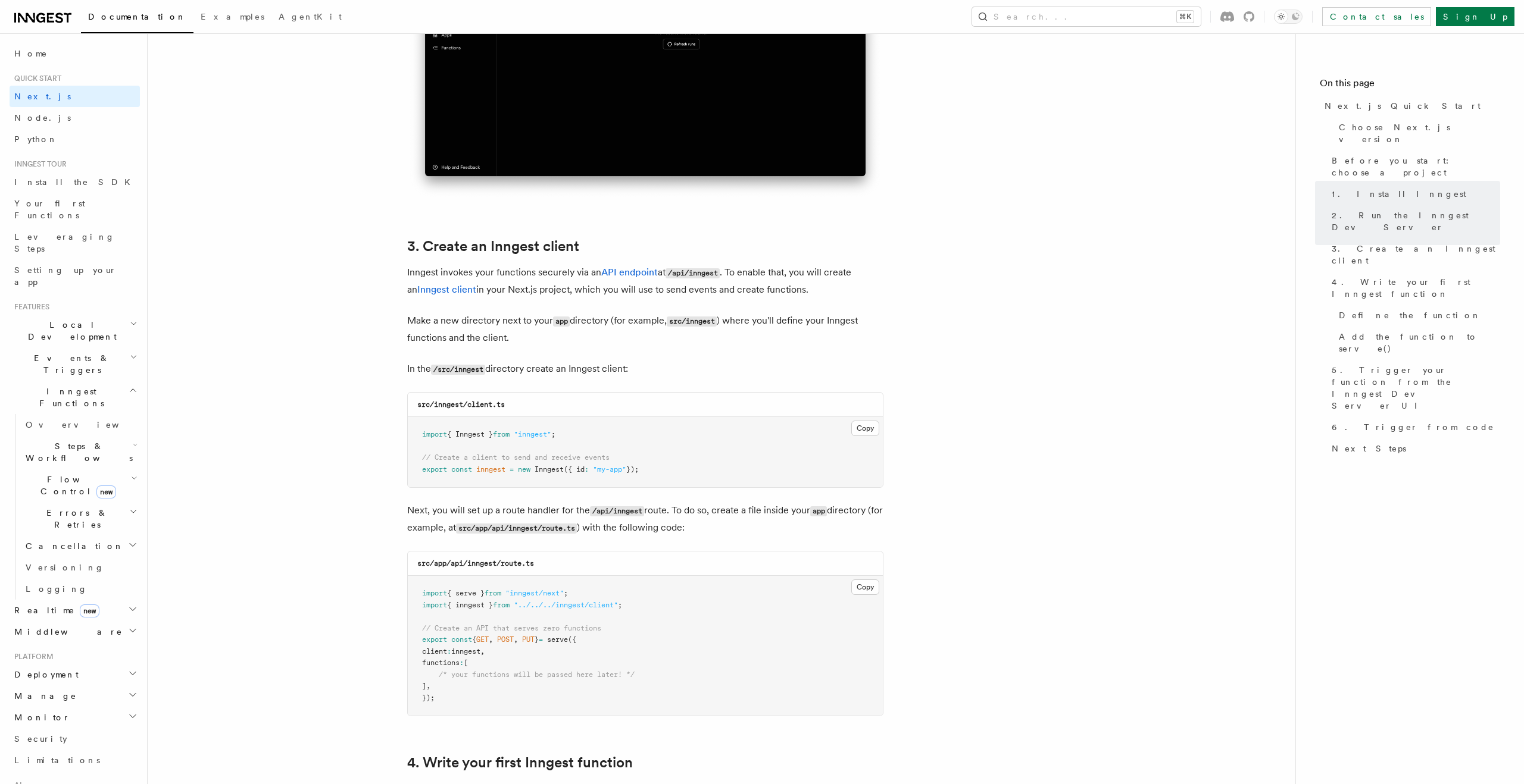  Describe the element at coordinates (1369, 449) in the screenshot. I see `span: Next Steps` at that location.